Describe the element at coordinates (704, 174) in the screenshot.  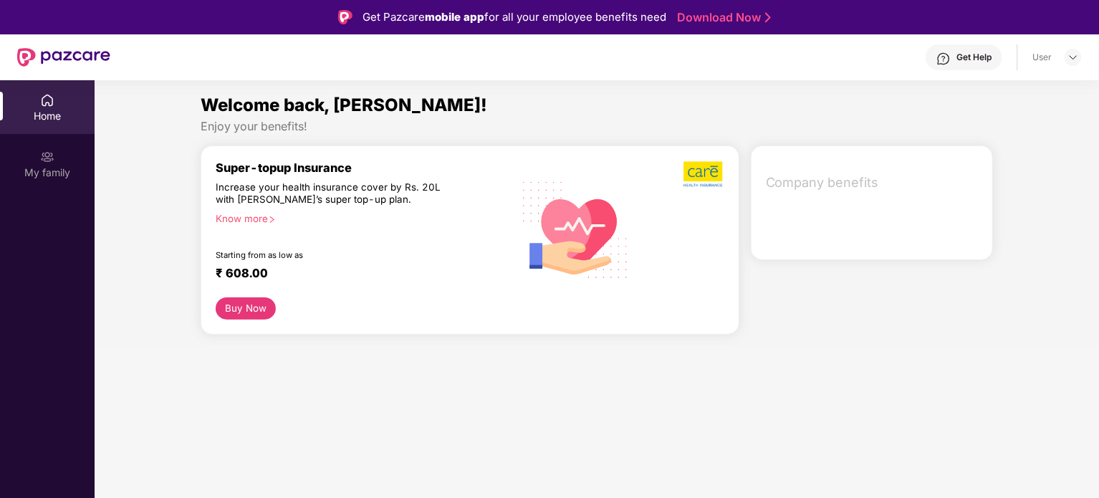
I see `img: b5dec4f62d2307b9de63beb79f102df3.png` at that location.